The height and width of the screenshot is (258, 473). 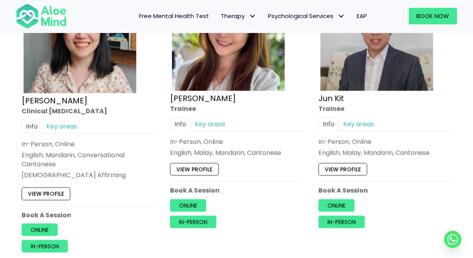 What do you see at coordinates (238, 16) in the screenshot?
I see `a: TherapyTherapy: submenu` at bounding box center [238, 16].